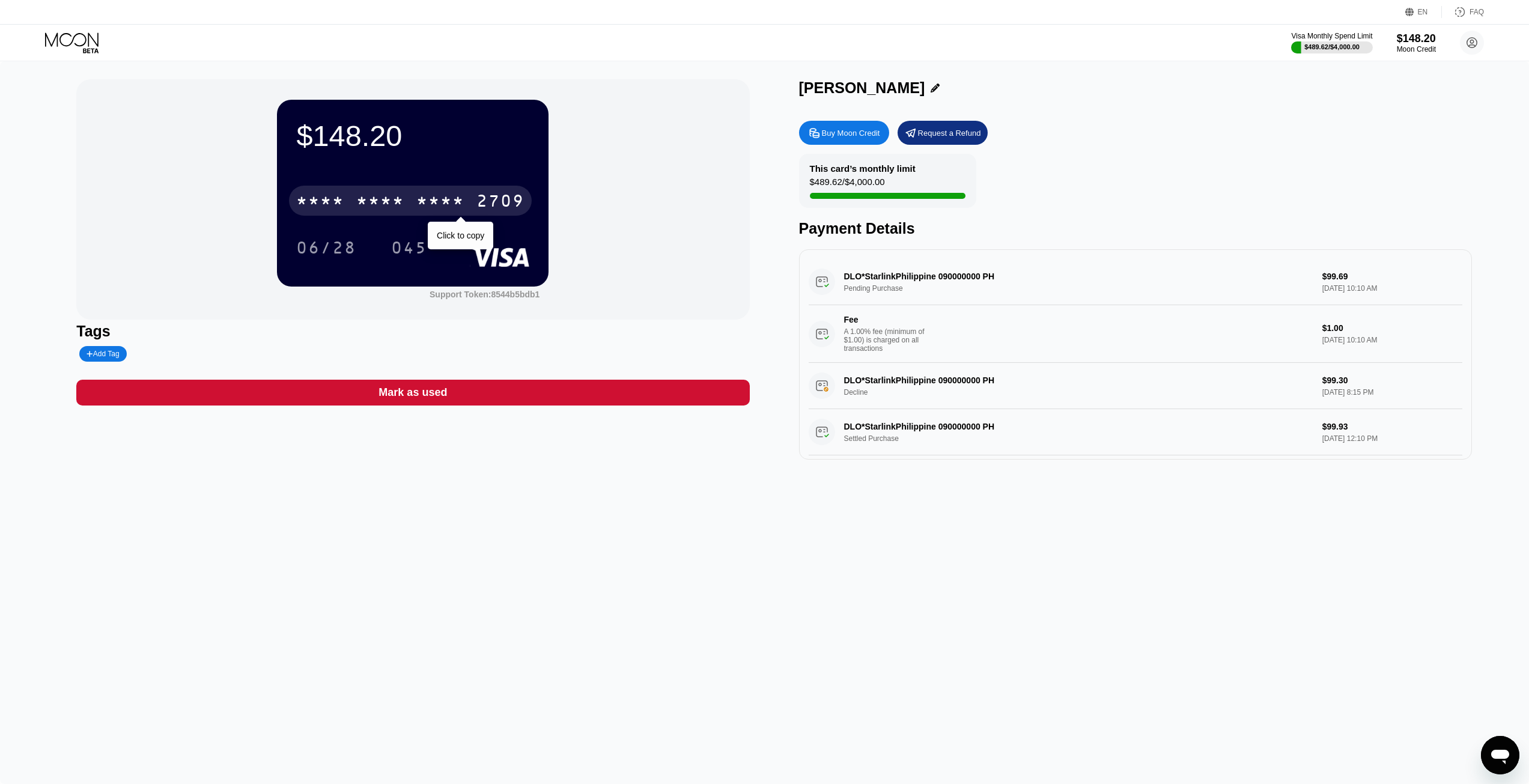  What do you see at coordinates (1417, 49) in the screenshot?
I see `div: Moon Credit` at bounding box center [1417, 49].